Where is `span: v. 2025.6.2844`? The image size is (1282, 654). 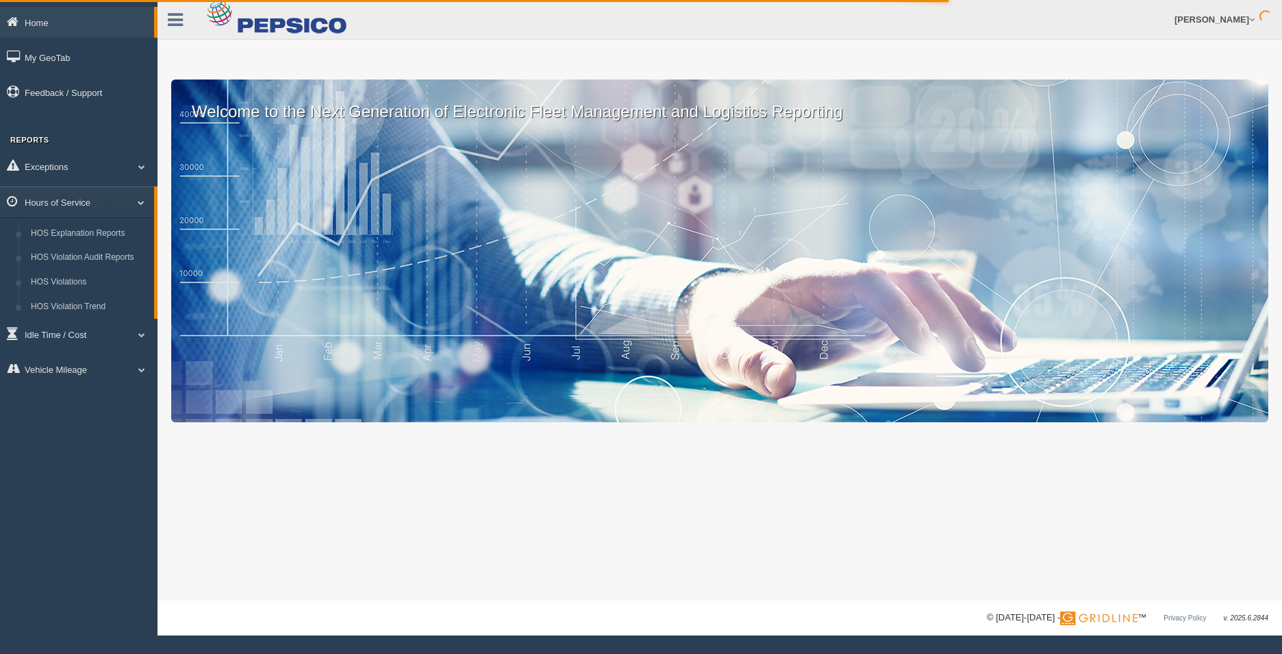
span: v. 2025.6.2844 is located at coordinates (1246, 617).